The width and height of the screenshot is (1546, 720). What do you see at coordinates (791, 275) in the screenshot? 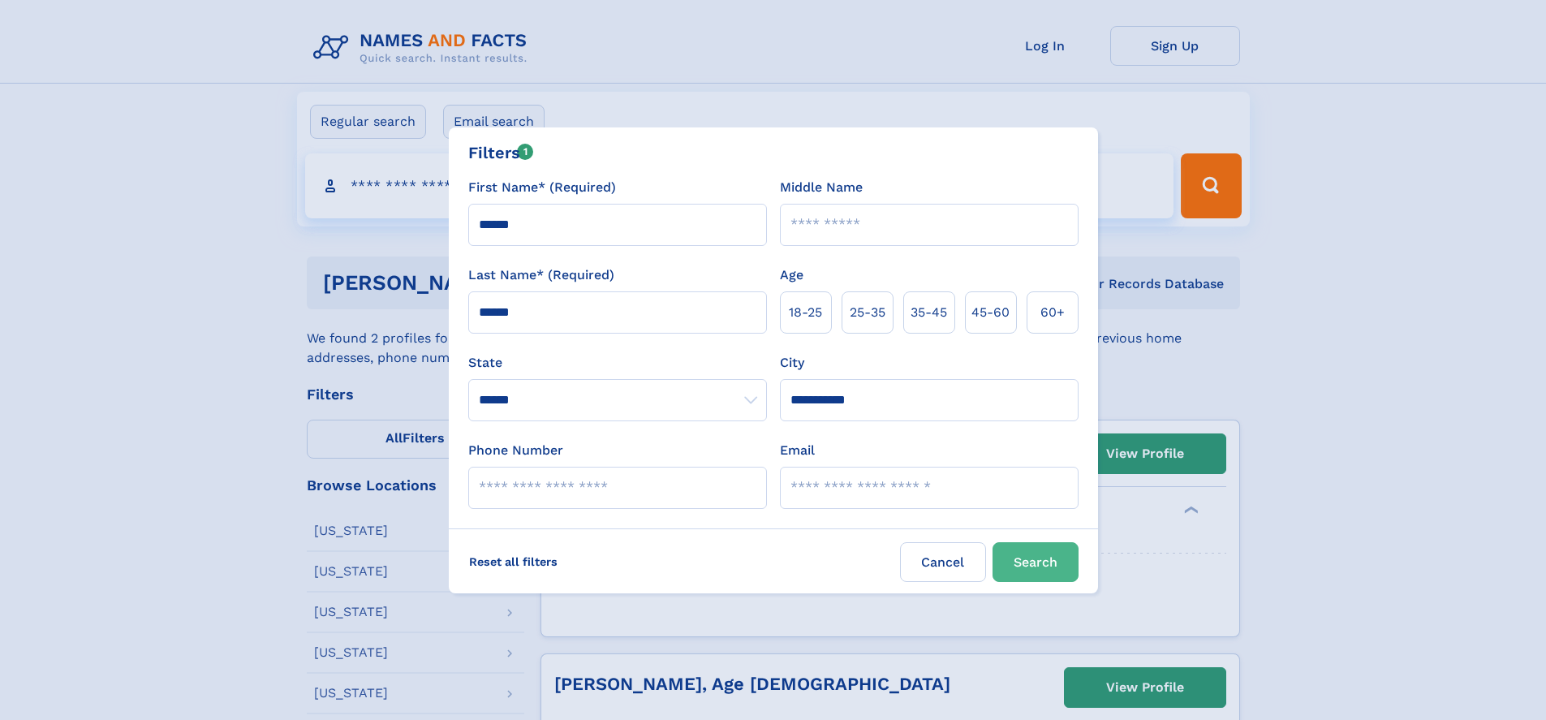
I see `label: Age` at bounding box center [791, 275].